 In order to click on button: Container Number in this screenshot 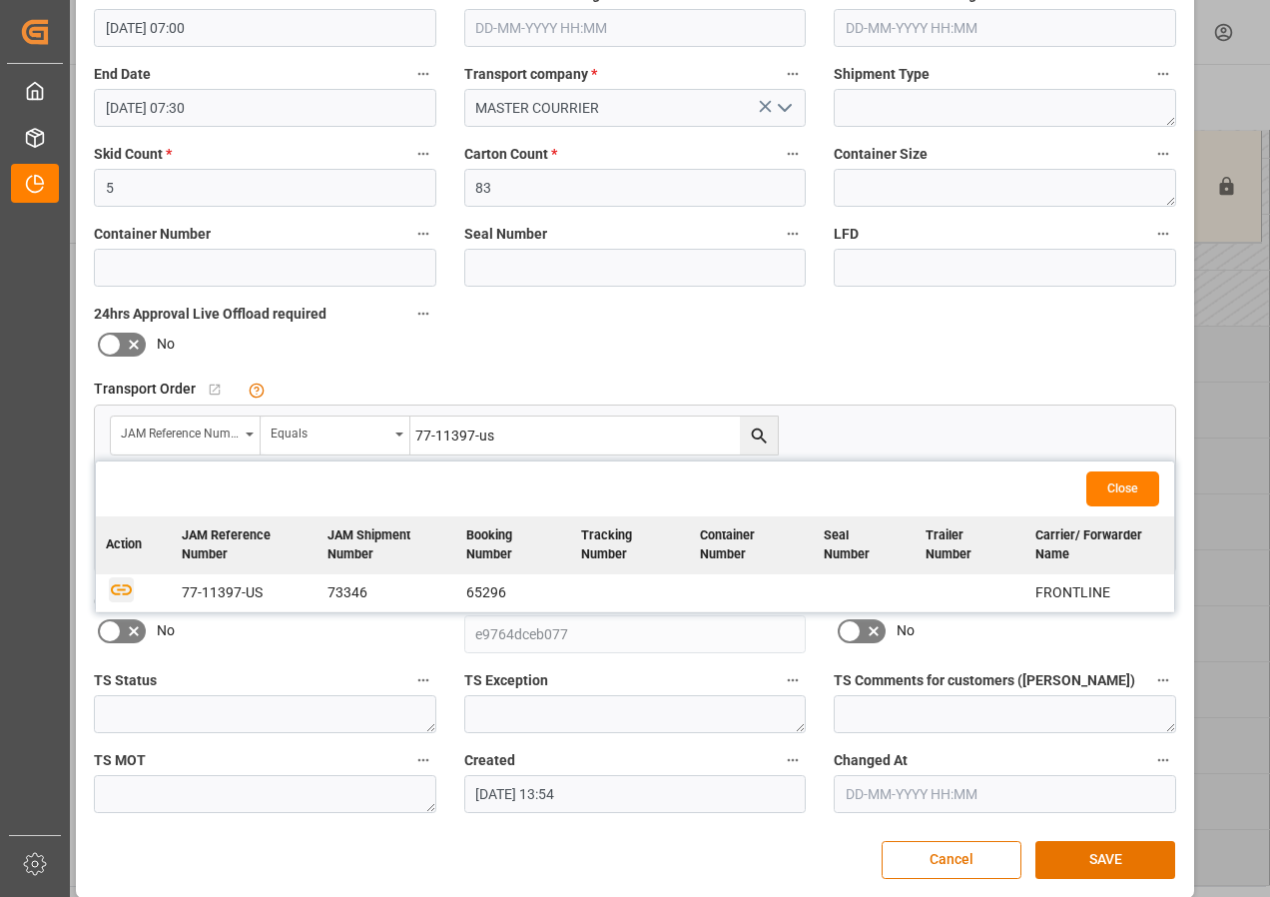, I will do `click(423, 234)`.